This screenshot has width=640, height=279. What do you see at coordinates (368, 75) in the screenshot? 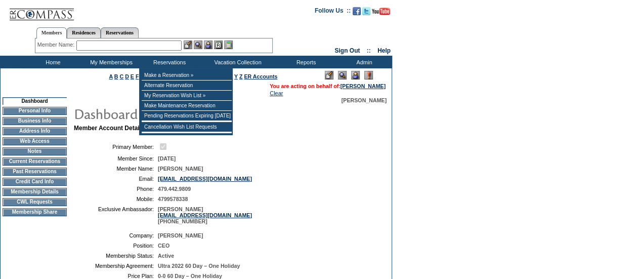
I see `img: Log Concern/Member Elevation` at bounding box center [368, 75].